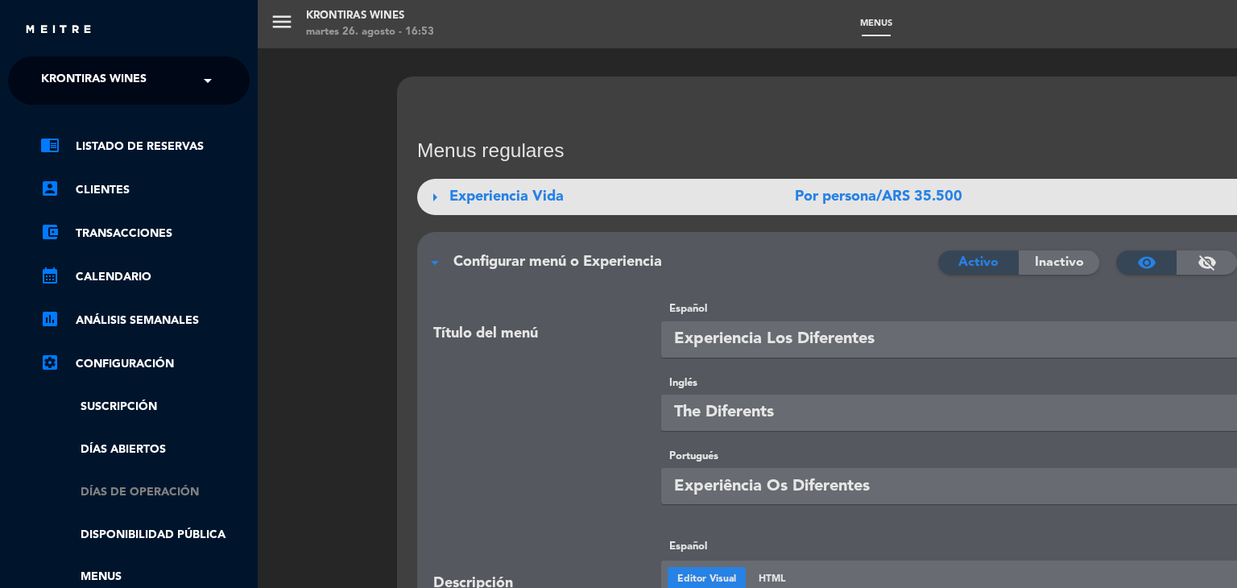 The height and width of the screenshot is (588, 1237). I want to click on img: MEITRE, so click(58, 30).